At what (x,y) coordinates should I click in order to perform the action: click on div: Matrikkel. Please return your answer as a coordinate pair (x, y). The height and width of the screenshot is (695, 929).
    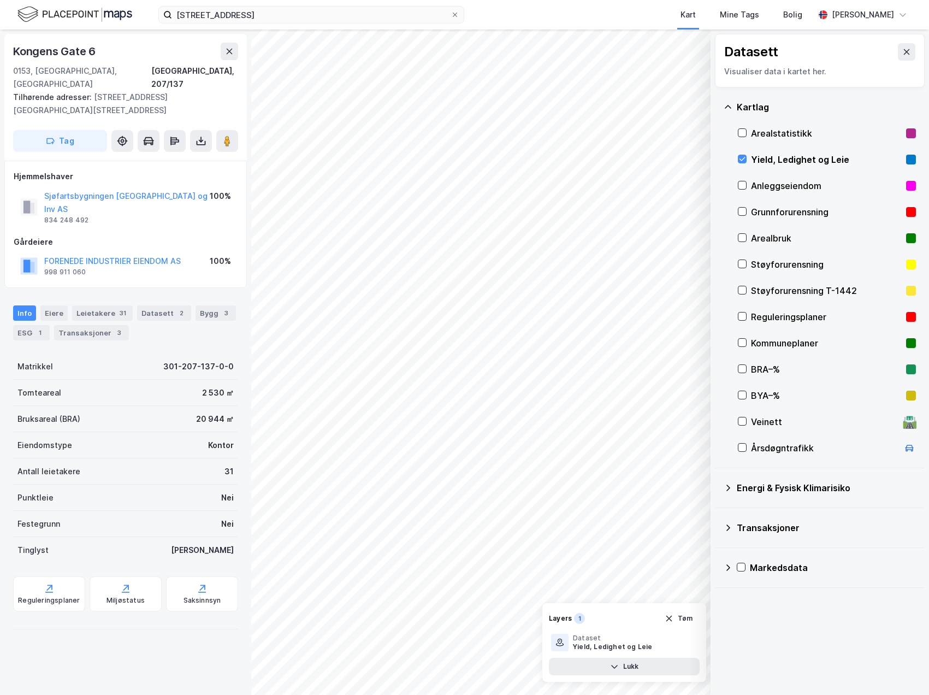
    Looking at the image, I should click on (35, 367).